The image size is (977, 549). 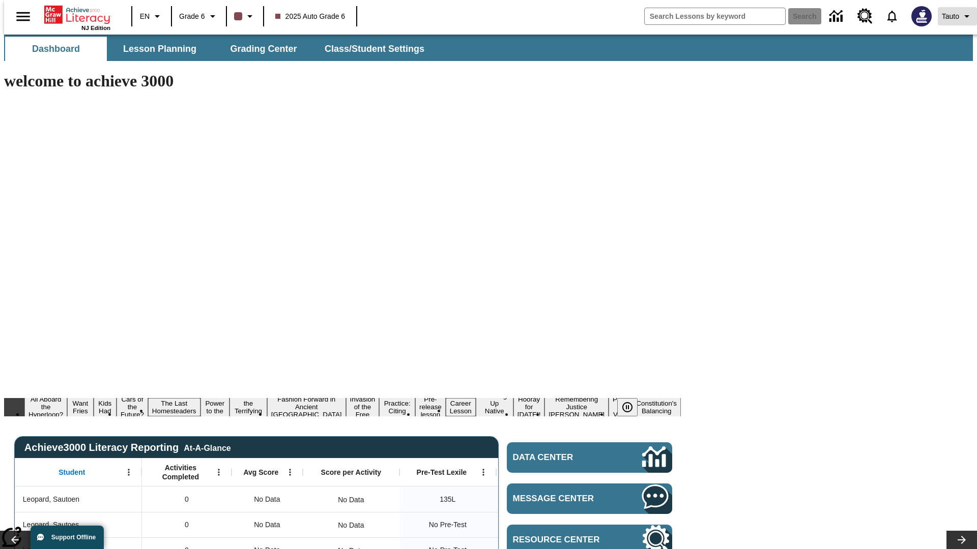 What do you see at coordinates (627, 407) in the screenshot?
I see `button: Pause` at bounding box center [627, 407].